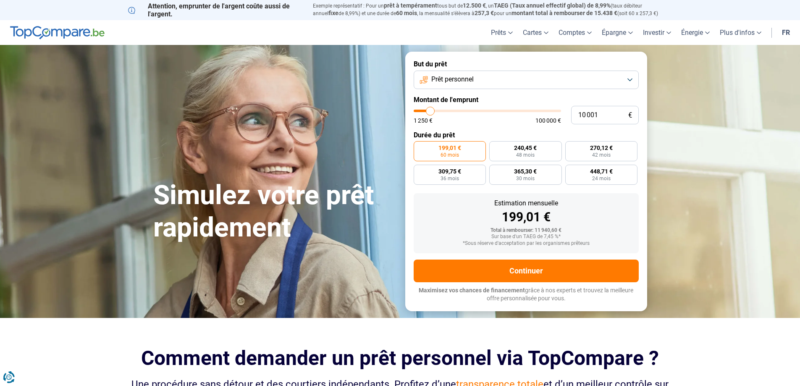 Image resolution: width=800 pixels, height=386 pixels. What do you see at coordinates (484, 13) in the screenshot?
I see `span: 257,3 €` at bounding box center [484, 13].